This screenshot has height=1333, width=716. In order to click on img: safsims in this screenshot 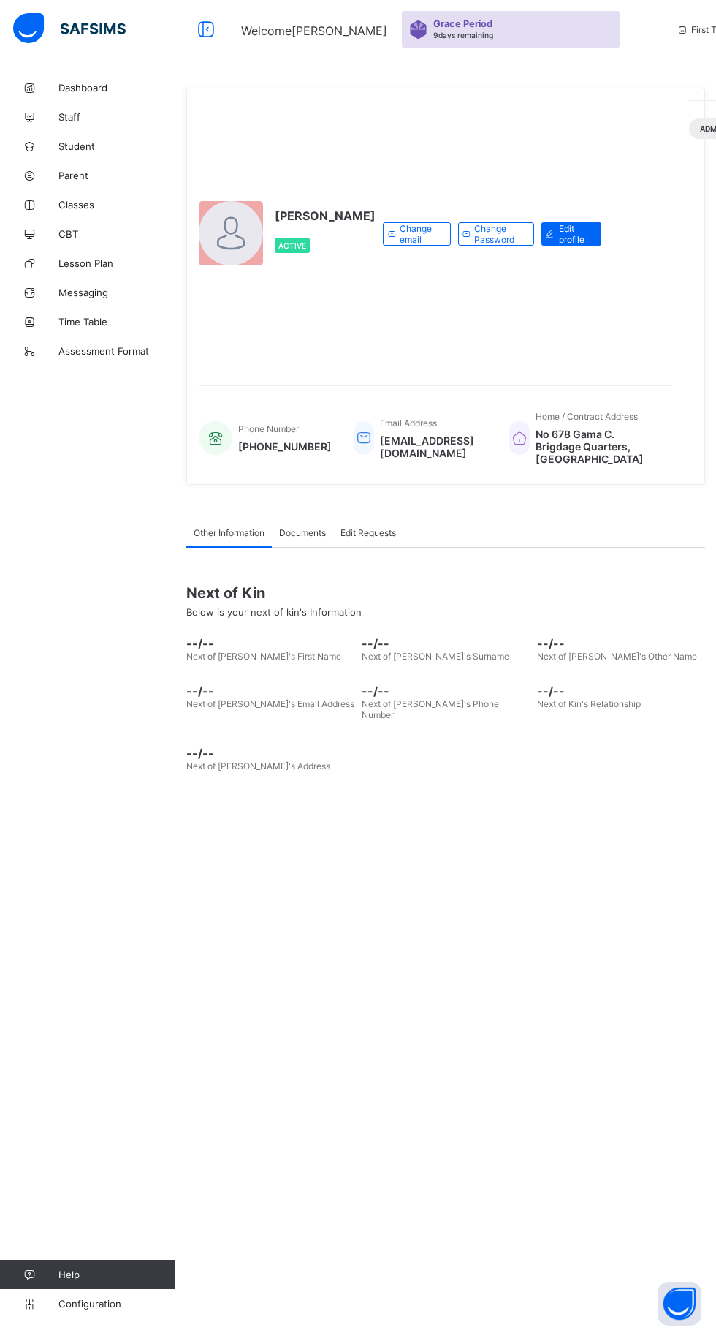, I will do `click(69, 29)`.